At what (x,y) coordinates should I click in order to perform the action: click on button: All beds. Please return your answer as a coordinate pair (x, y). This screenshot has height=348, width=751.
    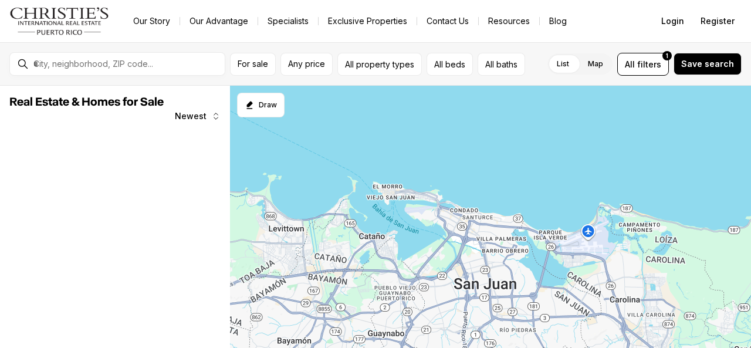
    Looking at the image, I should click on (449, 64).